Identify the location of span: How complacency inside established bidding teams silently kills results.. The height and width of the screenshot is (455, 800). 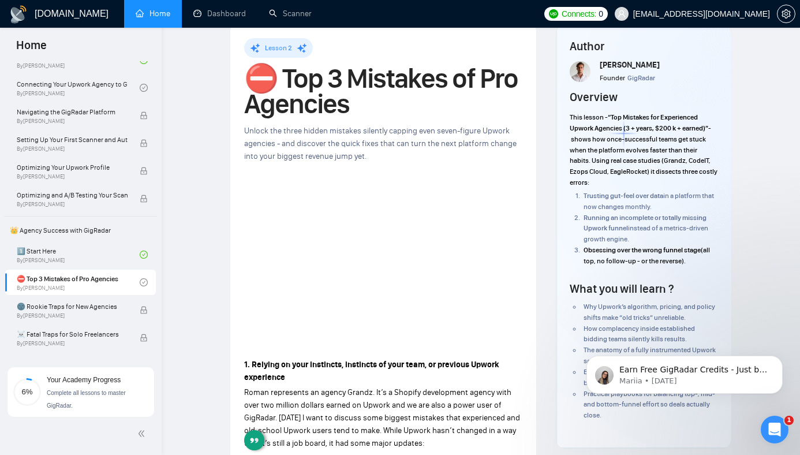
(639, 334).